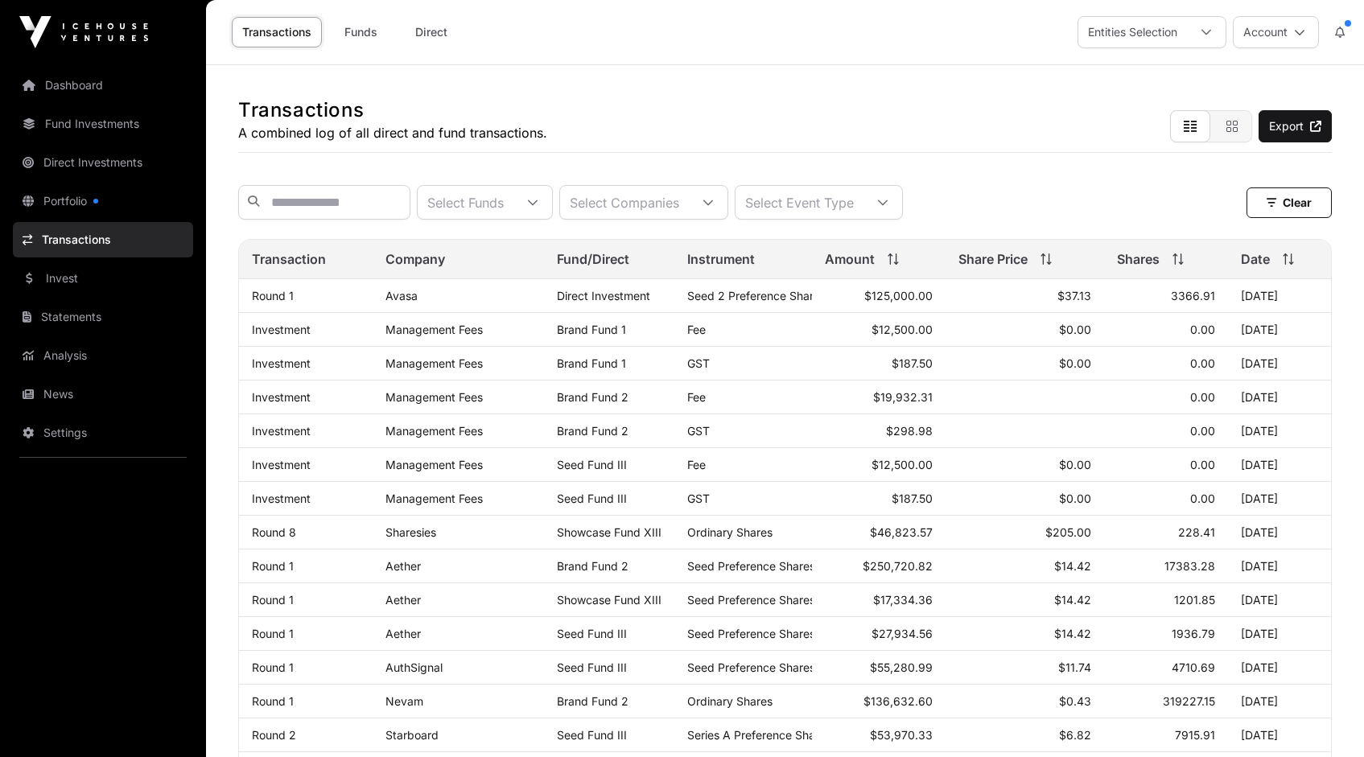 This screenshot has width=1364, height=757. Describe the element at coordinates (414, 667) in the screenshot. I see `a: AuthSignal` at that location.